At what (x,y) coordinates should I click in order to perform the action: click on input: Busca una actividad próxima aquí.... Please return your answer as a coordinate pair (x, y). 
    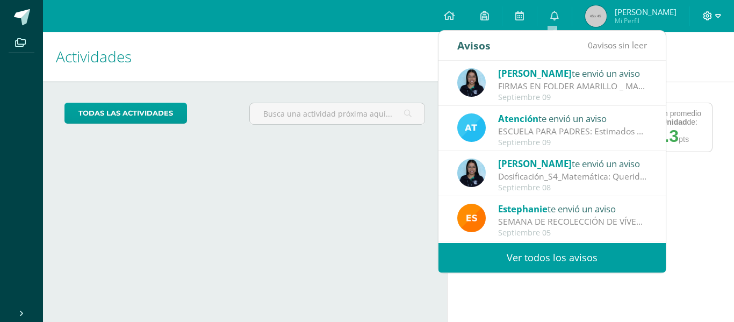
    Looking at the image, I should click on (337, 113).